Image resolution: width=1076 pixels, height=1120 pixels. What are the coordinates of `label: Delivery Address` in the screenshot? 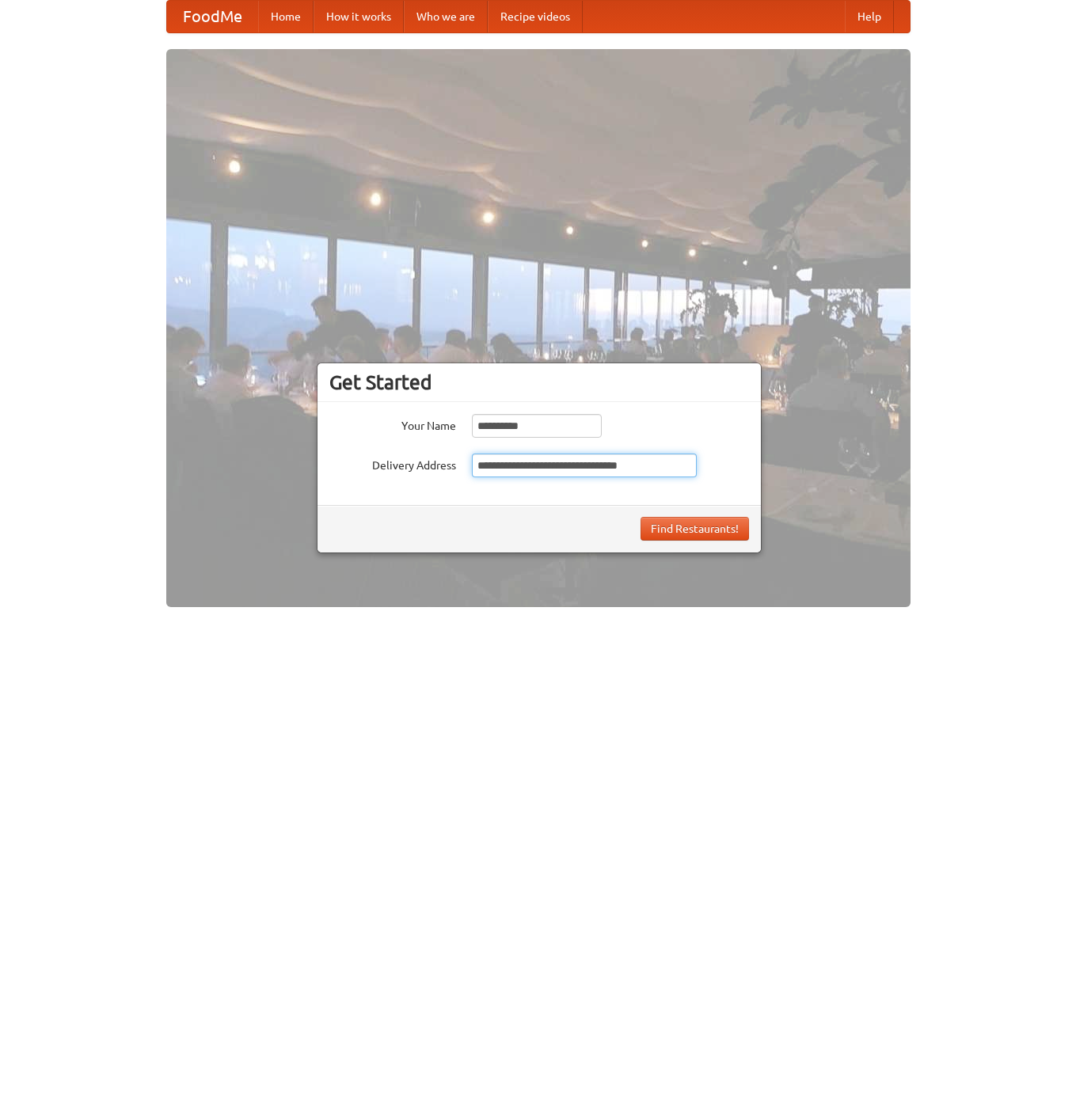 It's located at (392, 463).